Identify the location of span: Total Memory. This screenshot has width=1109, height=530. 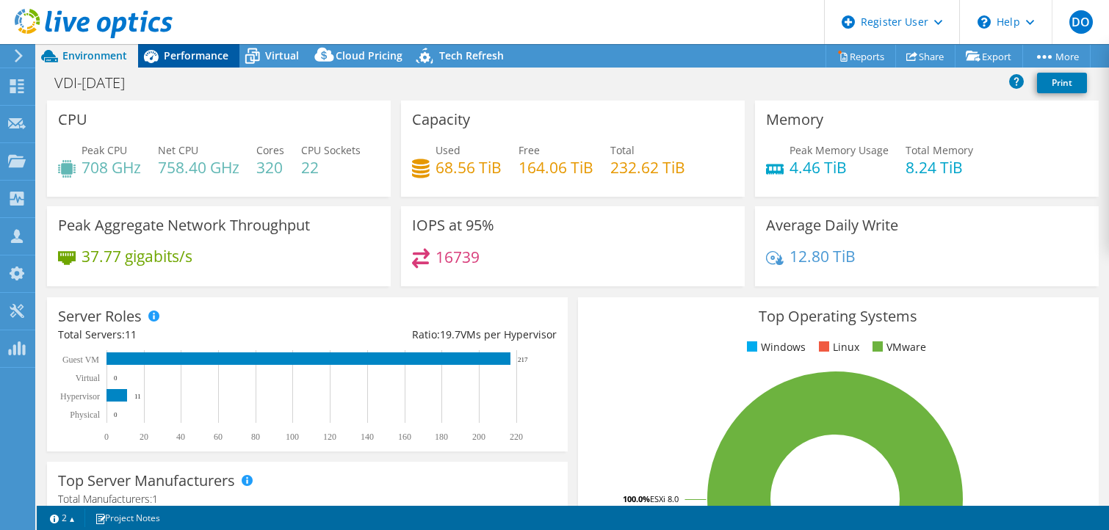
(939, 150).